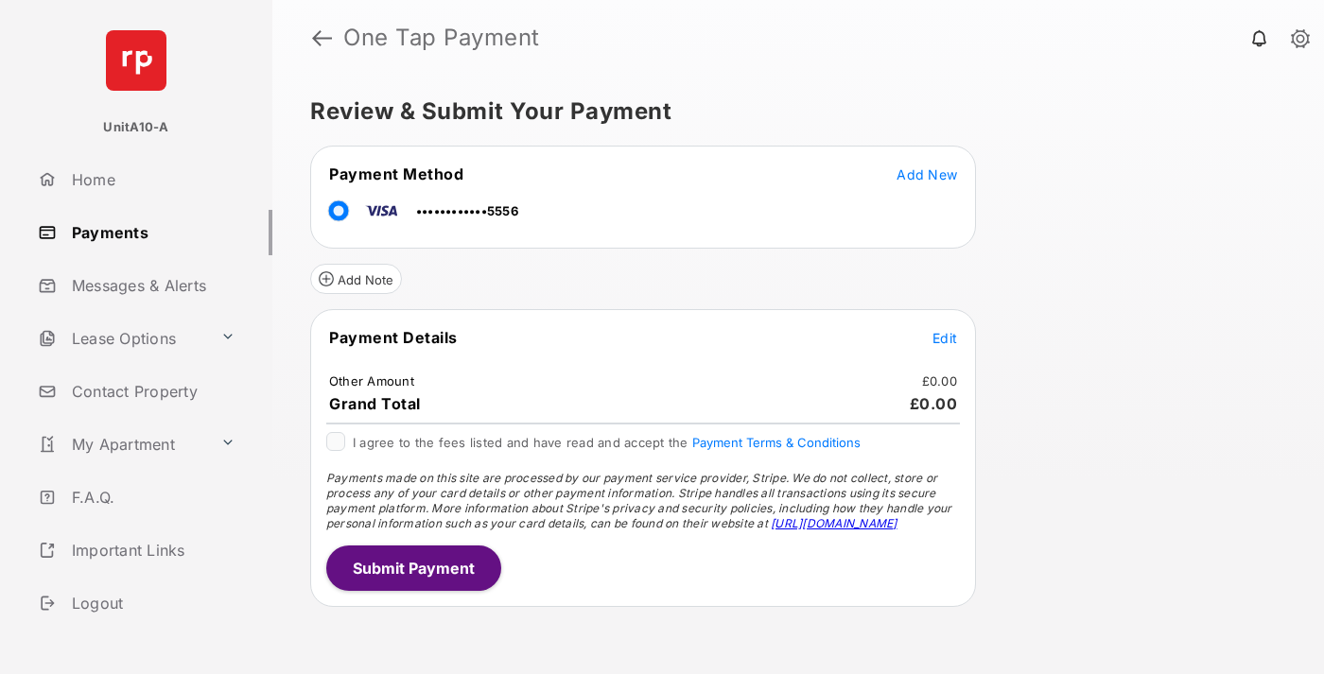 The height and width of the screenshot is (674, 1324). What do you see at coordinates (121, 339) in the screenshot?
I see `a: Lease Options` at bounding box center [121, 339].